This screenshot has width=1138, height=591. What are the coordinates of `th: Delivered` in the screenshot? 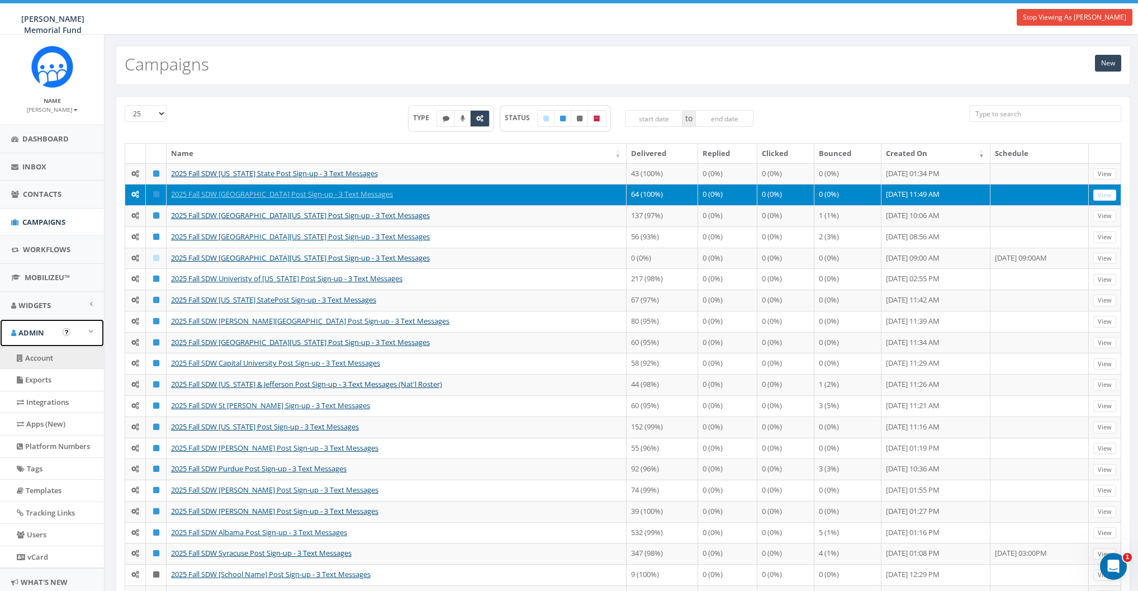 It's located at (662, 153).